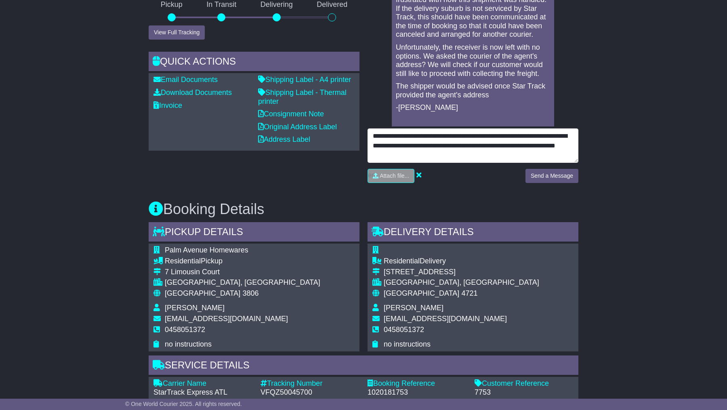 Image resolution: width=727 pixels, height=410 pixels. I want to click on p: Delivering, so click(277, 5).